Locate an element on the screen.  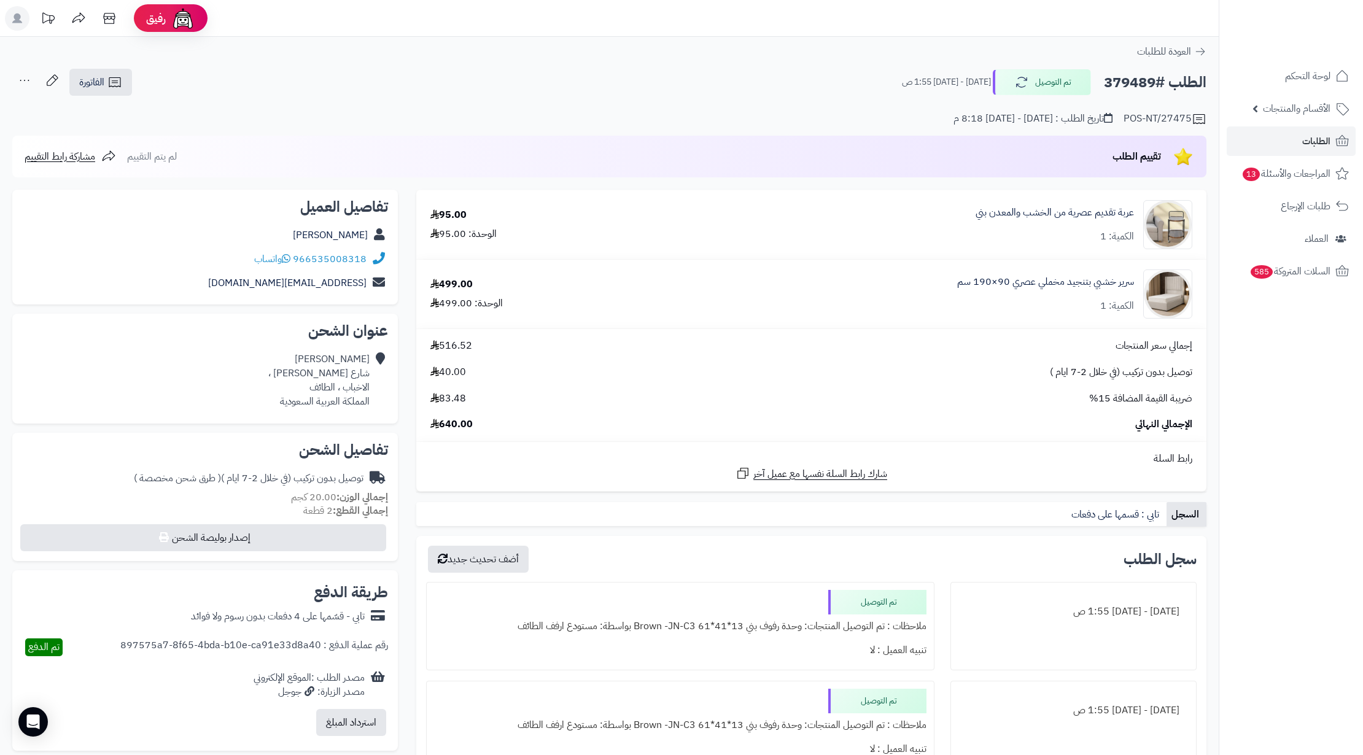
span: الطلبات is located at coordinates (1316, 141).